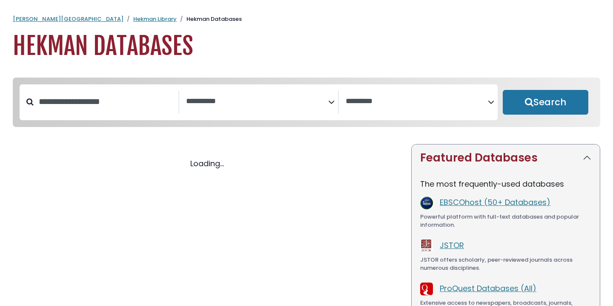 The width and height of the screenshot is (613, 306). What do you see at coordinates (506, 221) in the screenshot?
I see `div: Powerful platform with full-text databases and popular information.` at bounding box center [506, 221].